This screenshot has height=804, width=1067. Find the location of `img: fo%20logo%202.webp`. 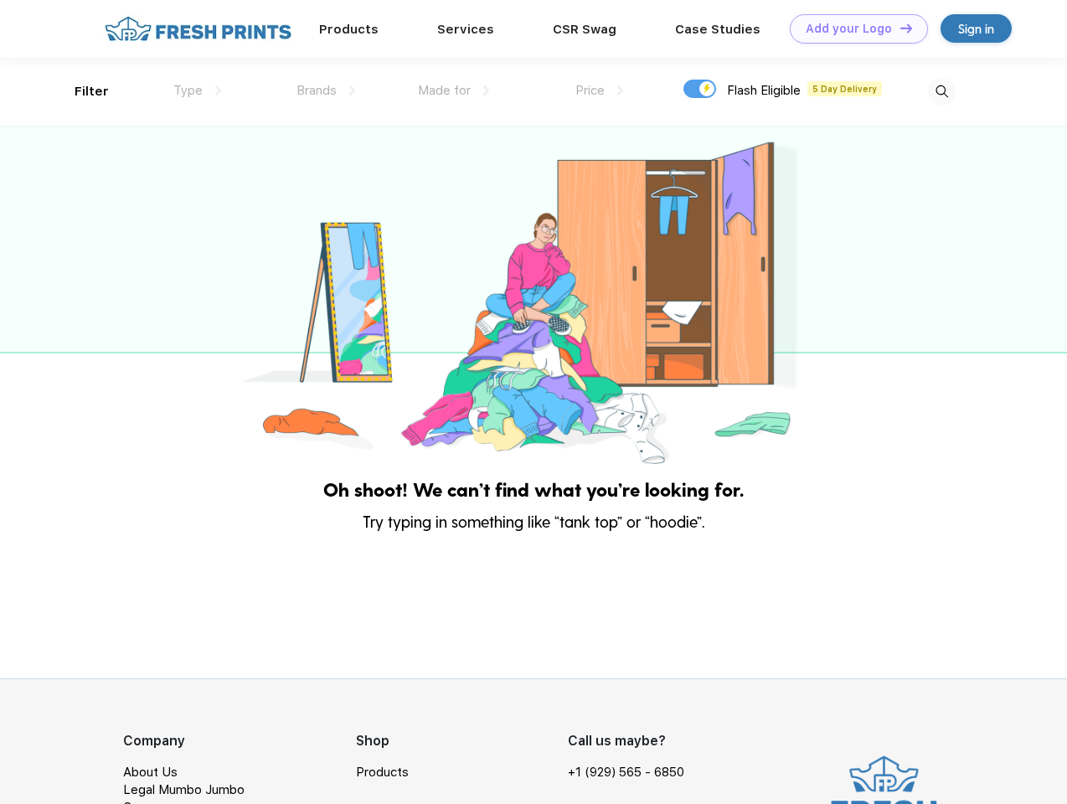

img: fo%20logo%202.webp is located at coordinates (198, 28).